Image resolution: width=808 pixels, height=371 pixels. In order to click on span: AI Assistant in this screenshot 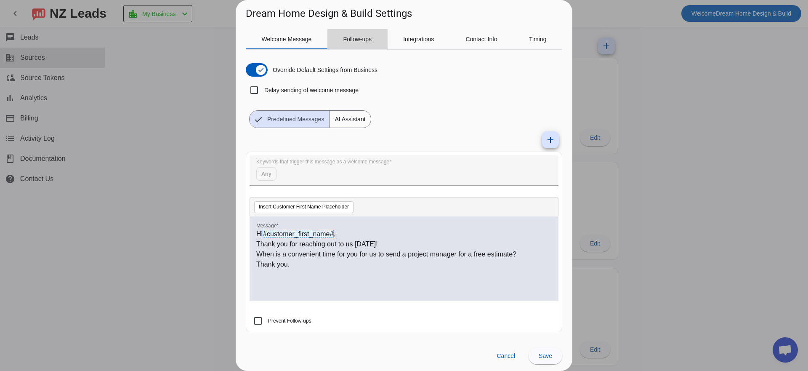, I will do `click(350, 119)`.